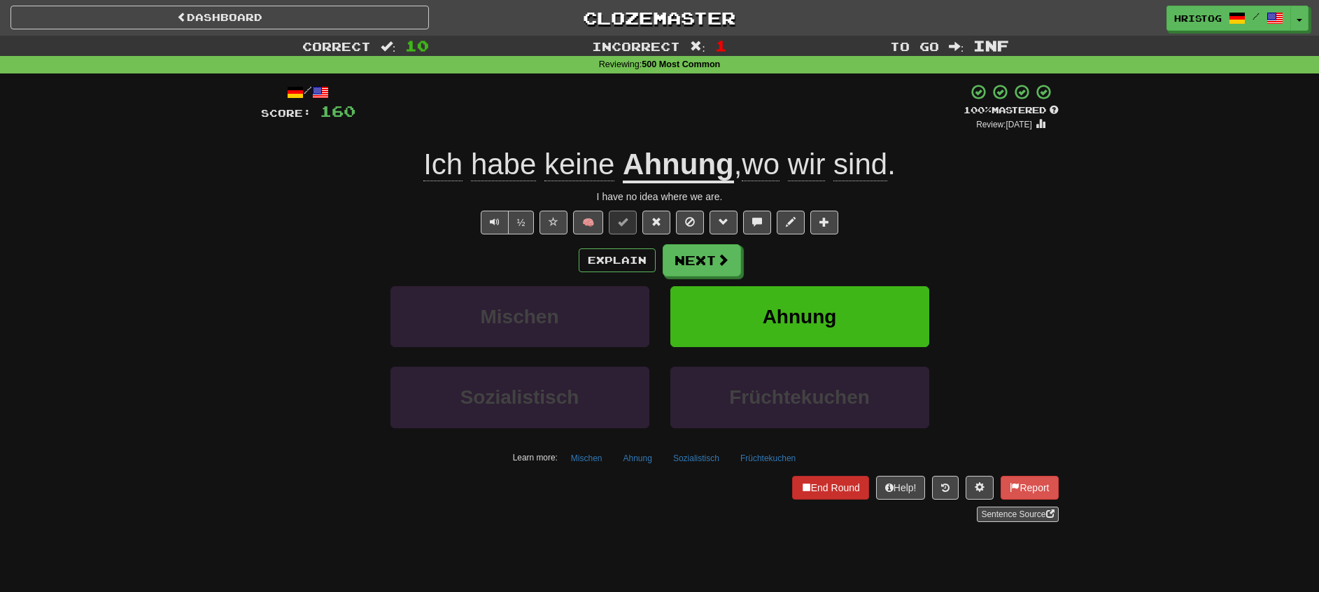  What do you see at coordinates (721, 45) in the screenshot?
I see `span: 1` at bounding box center [721, 45].